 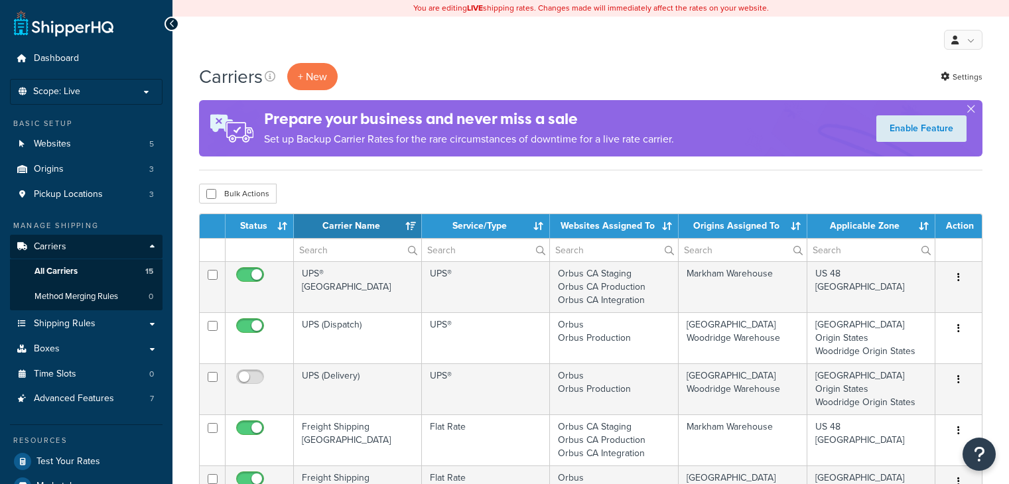 I want to click on span: Time Slots, so click(x=55, y=374).